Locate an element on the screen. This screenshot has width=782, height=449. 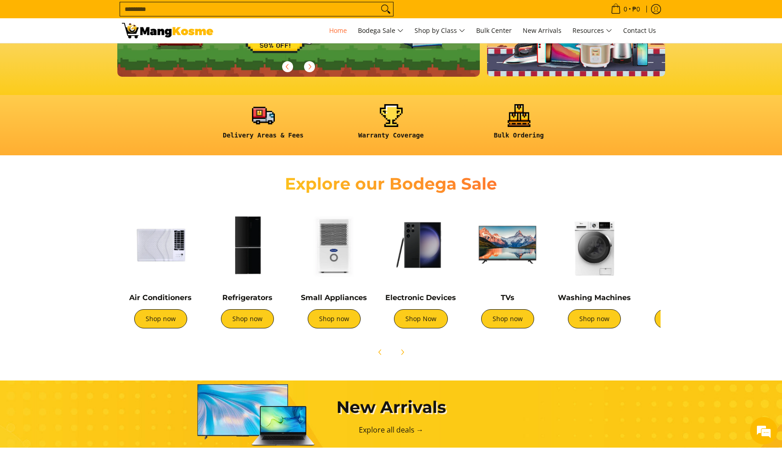
a: Resources is located at coordinates (592, 31).